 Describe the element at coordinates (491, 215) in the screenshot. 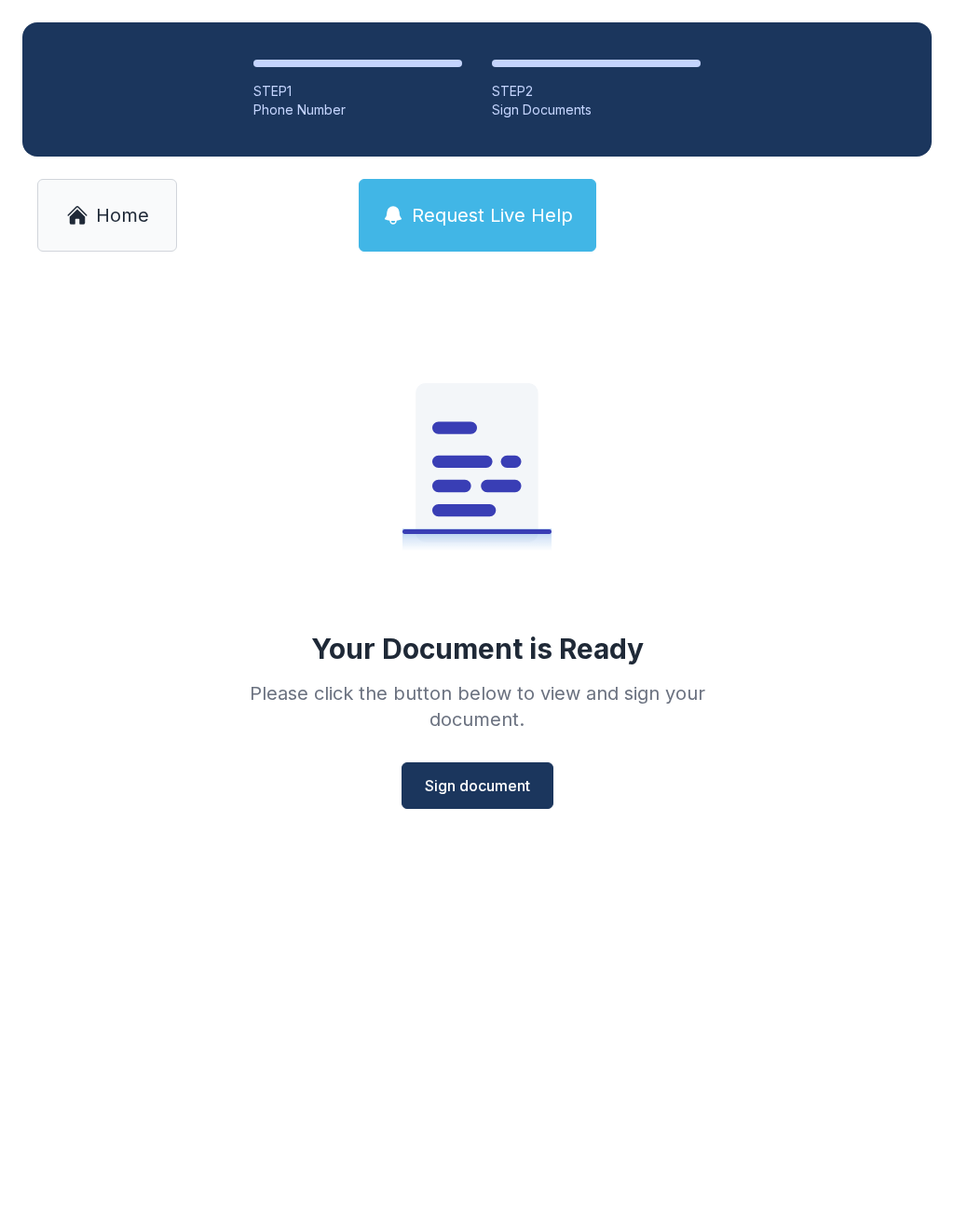

I see `span: Request Live Help` at that location.